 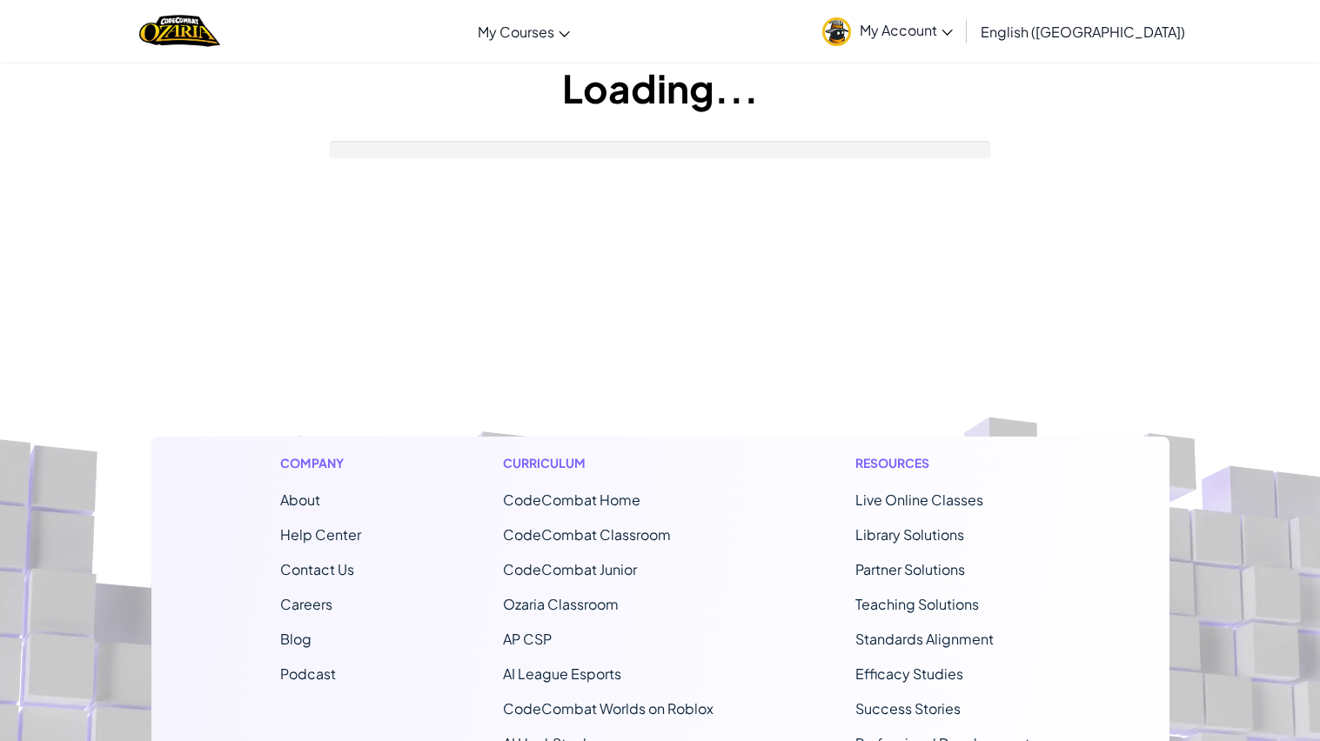 What do you see at coordinates (320, 534) in the screenshot?
I see `a: Help Center` at bounding box center [320, 534].